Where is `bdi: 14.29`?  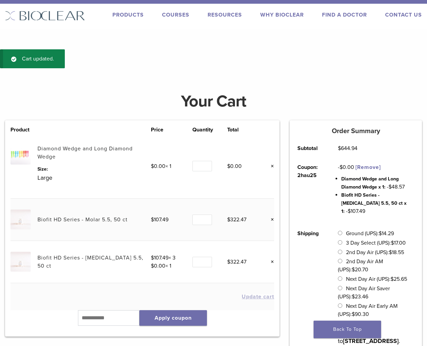 bdi: 14.29 is located at coordinates (386, 233).